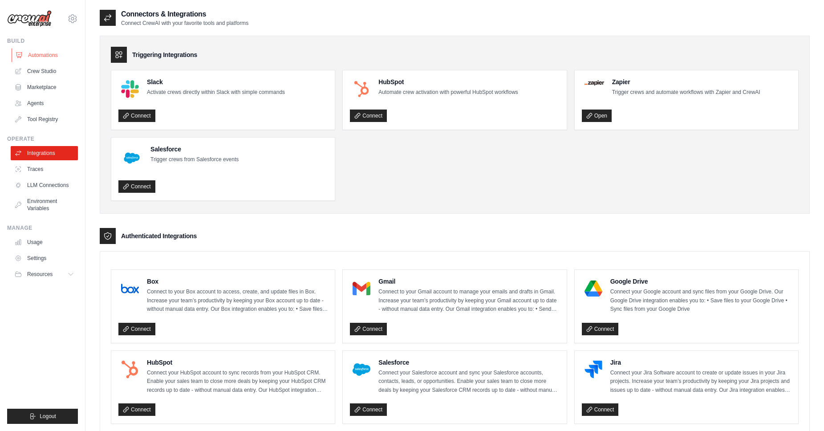 The height and width of the screenshot is (431, 824). What do you see at coordinates (44, 153) in the screenshot?
I see `a: Integrations` at bounding box center [44, 153].